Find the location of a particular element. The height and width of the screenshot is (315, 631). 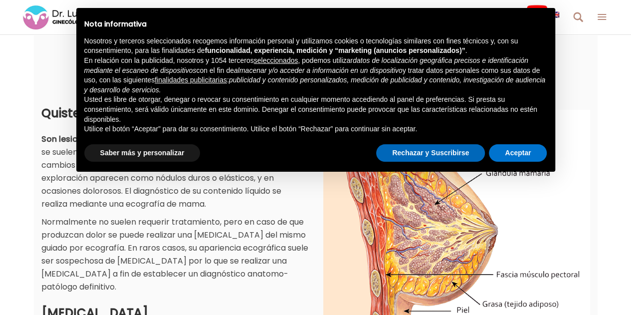

p: , móviles, bien delimitadas y que se suelen presentar . Con frecuencia sufren cambios de tamaño e... is located at coordinates (175, 172).